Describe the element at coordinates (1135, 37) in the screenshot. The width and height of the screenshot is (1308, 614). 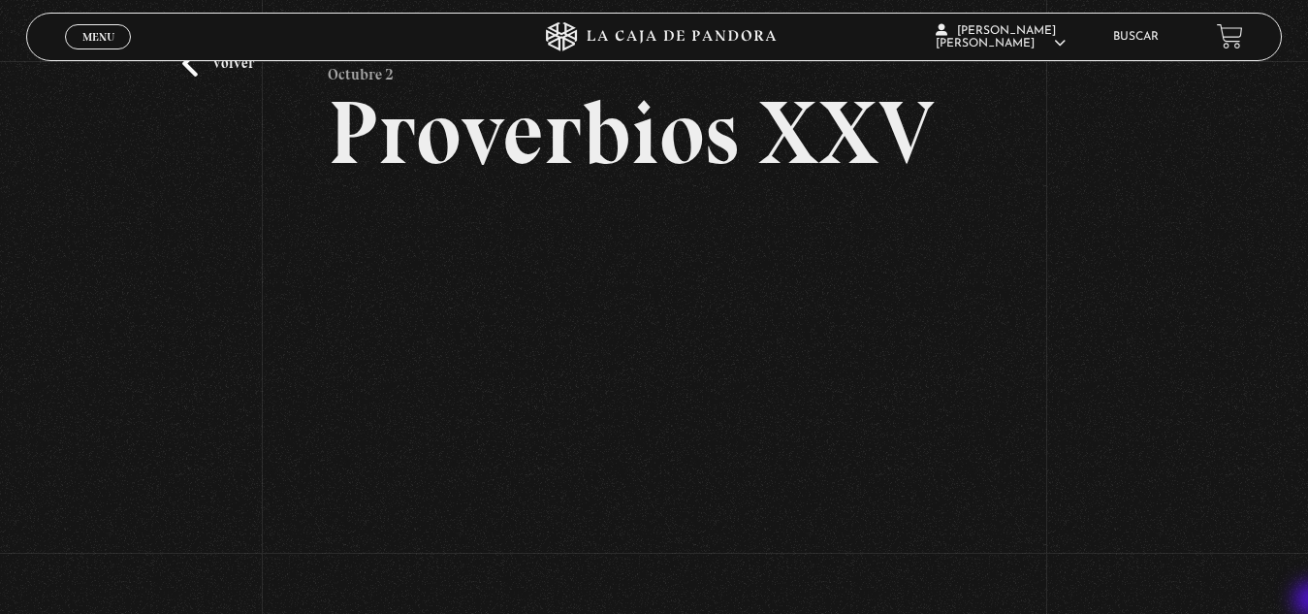
I see `a: Buscar` at that location.